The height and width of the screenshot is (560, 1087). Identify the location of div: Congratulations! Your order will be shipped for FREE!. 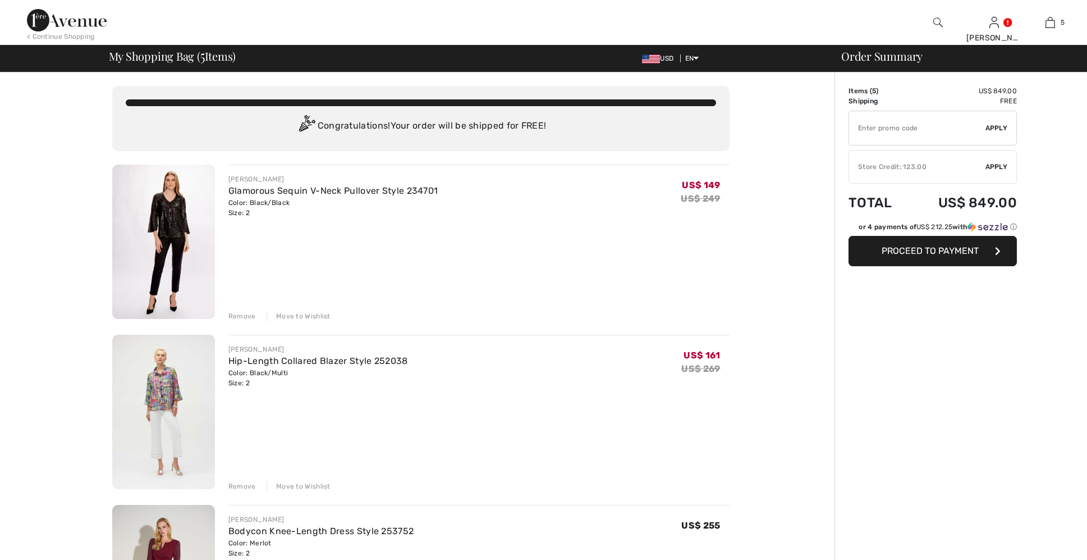
(421, 126).